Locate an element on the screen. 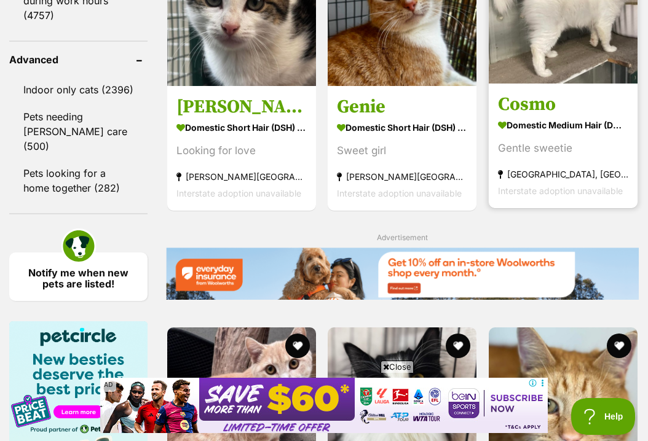 The height and width of the screenshot is (441, 648). div: Looking for love is located at coordinates (242, 151).